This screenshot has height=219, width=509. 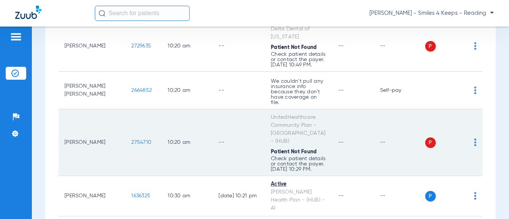 What do you see at coordinates (490, 201) in the screenshot?
I see `div: Chat Widget` at bounding box center [490, 201].